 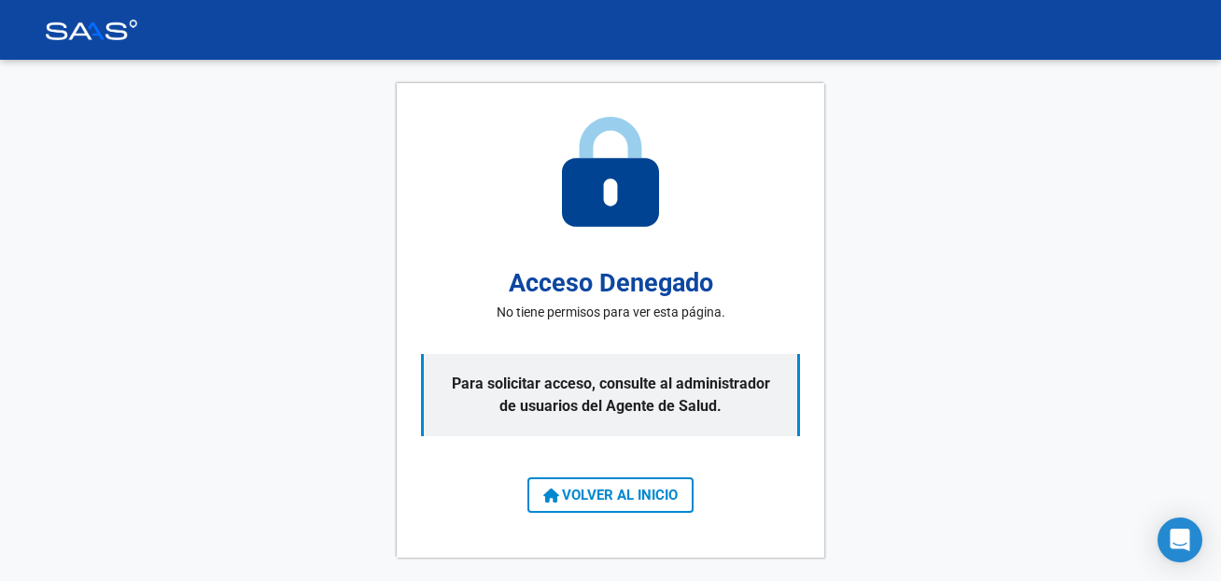 I want to click on h2: Acceso Denegado, so click(x=610, y=283).